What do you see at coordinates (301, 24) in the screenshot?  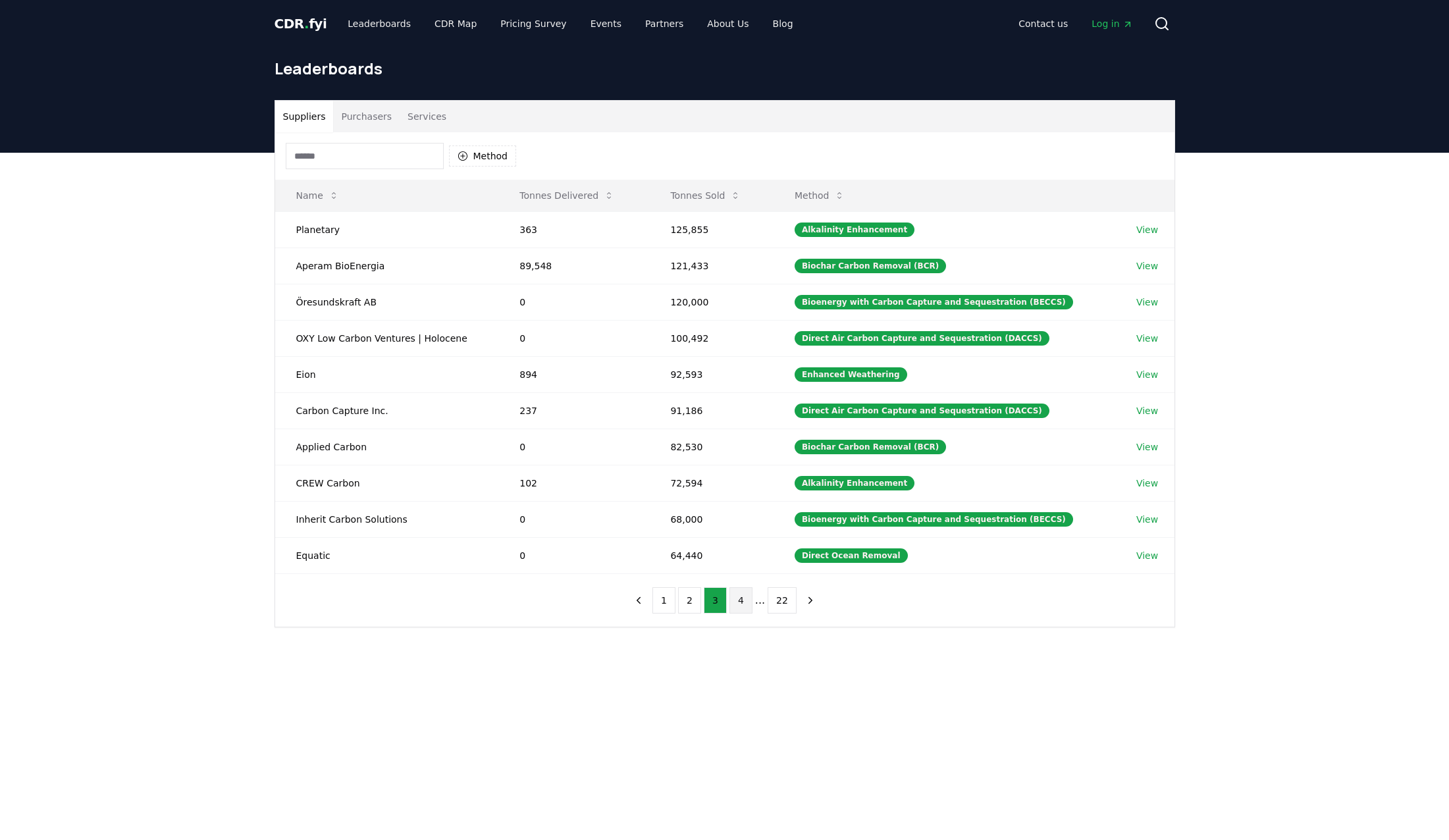 I see `a: CDR.fyi` at bounding box center [301, 24].